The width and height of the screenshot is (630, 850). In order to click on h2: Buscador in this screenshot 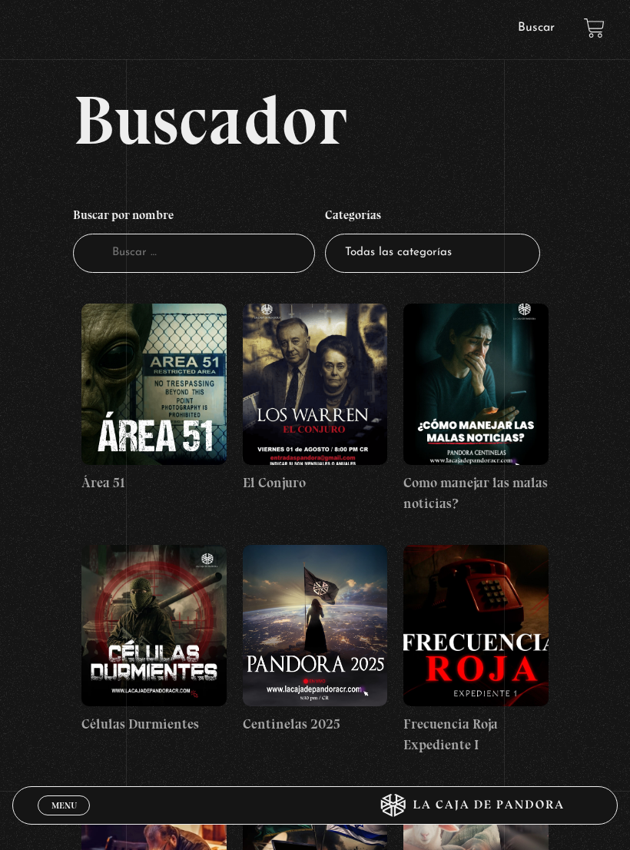, I will do `click(345, 120)`.